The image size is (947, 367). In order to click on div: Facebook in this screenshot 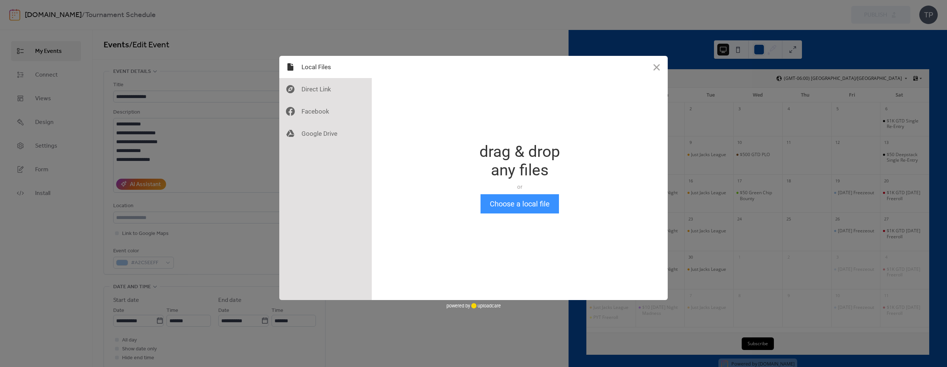, I will do `click(326, 111)`.